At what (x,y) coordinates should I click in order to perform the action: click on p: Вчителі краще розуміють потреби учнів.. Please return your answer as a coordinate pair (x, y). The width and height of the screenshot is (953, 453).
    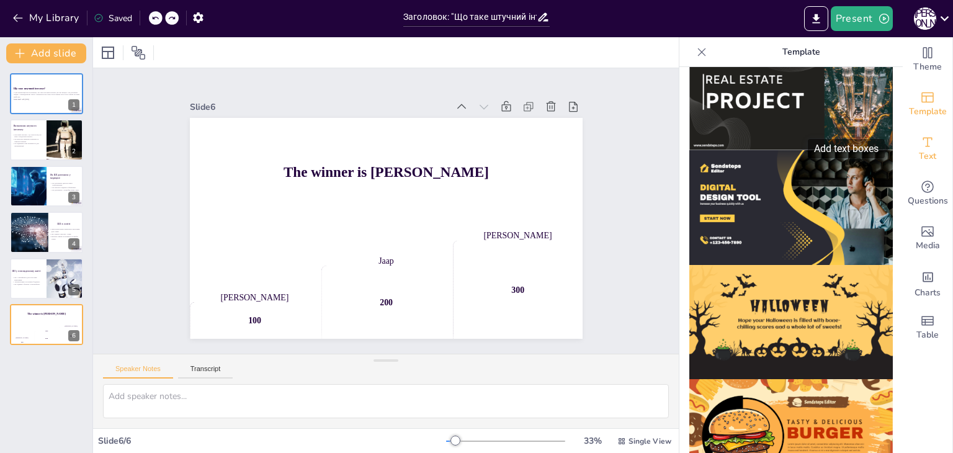
    Looking at the image, I should click on (65, 238).